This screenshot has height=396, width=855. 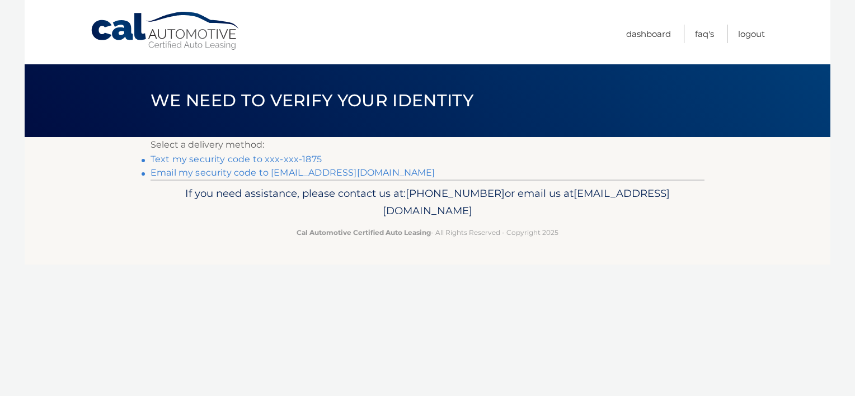 What do you see at coordinates (427, 145) in the screenshot?
I see `p: Select a delivery method:` at bounding box center [427, 145].